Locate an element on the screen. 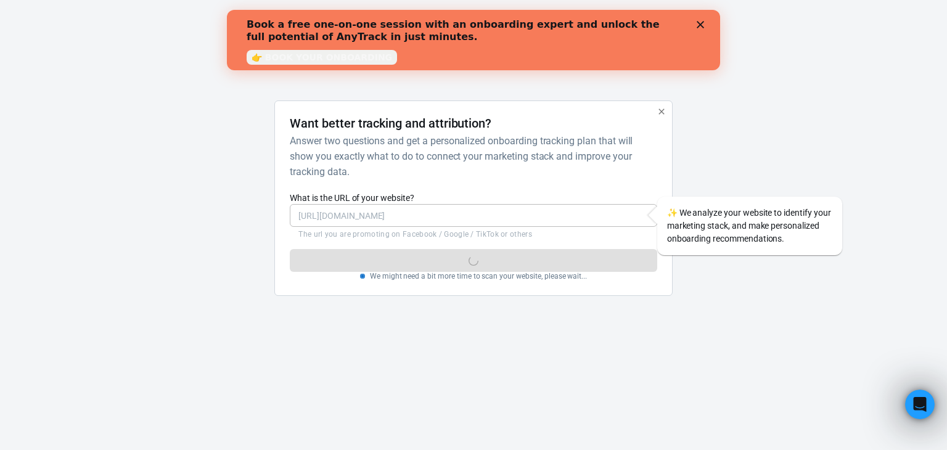 This screenshot has width=947, height=450. p: We might need a bit more time to scan your website, please wait... is located at coordinates (478, 276).